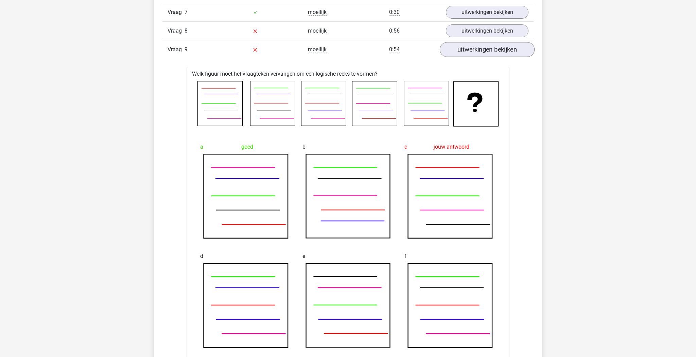  I want to click on span: d, so click(201, 257).